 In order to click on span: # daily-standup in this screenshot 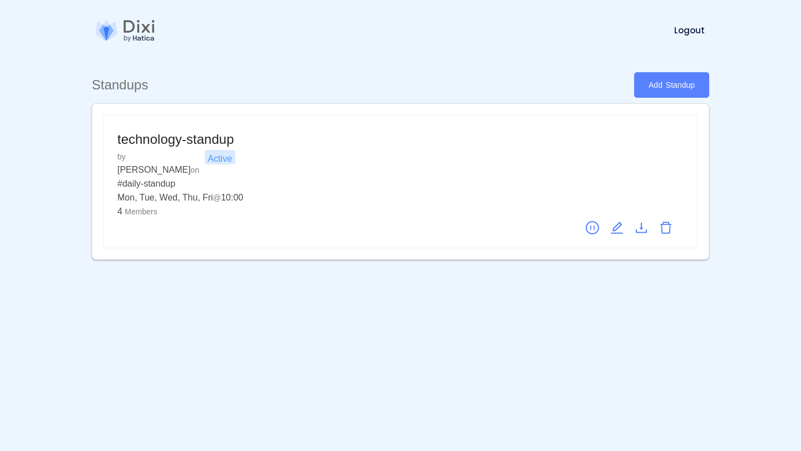, I will do `click(146, 183)`.